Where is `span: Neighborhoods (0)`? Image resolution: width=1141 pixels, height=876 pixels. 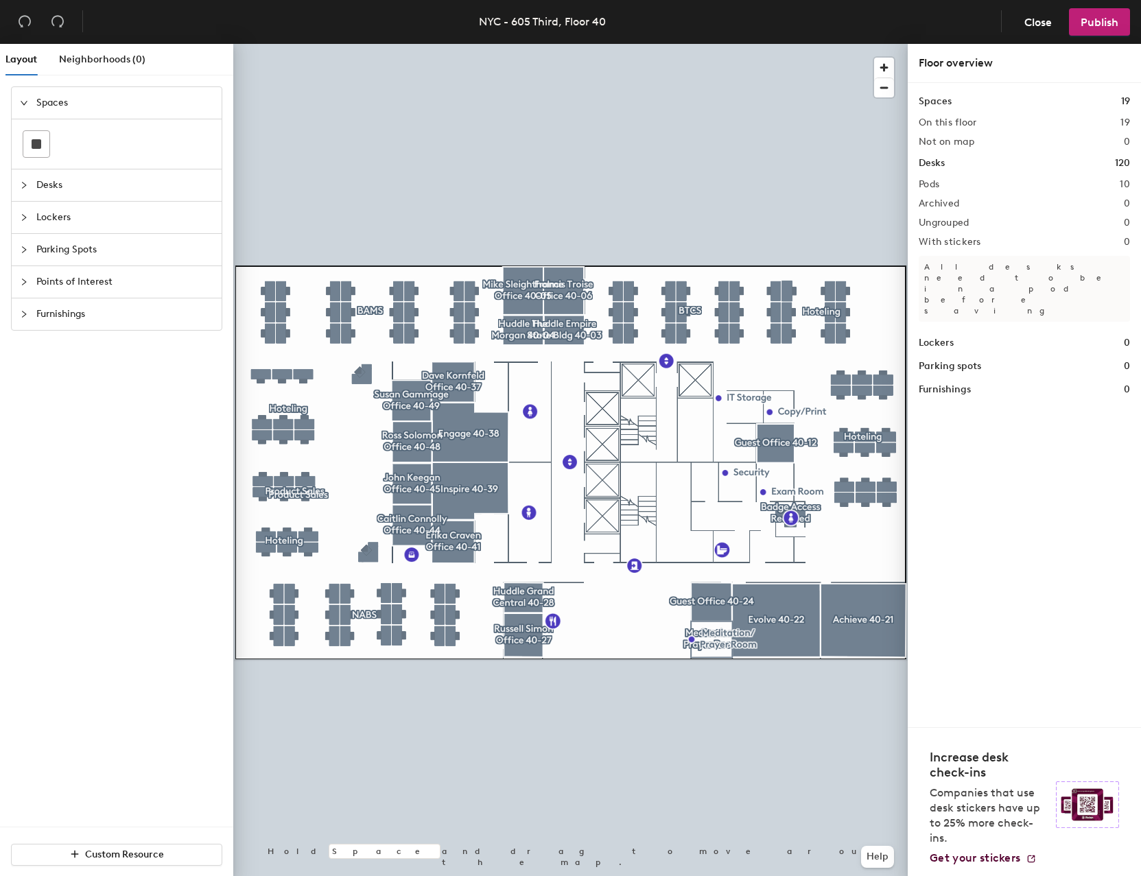
span: Neighborhoods (0) is located at coordinates (102, 59).